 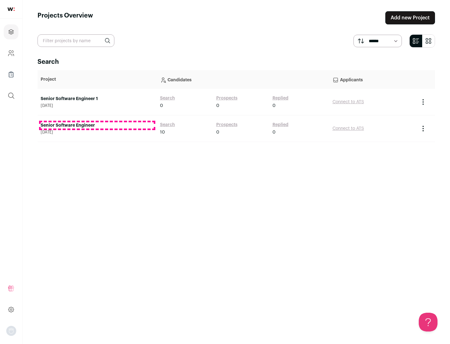 I want to click on span: 10, so click(x=163, y=132).